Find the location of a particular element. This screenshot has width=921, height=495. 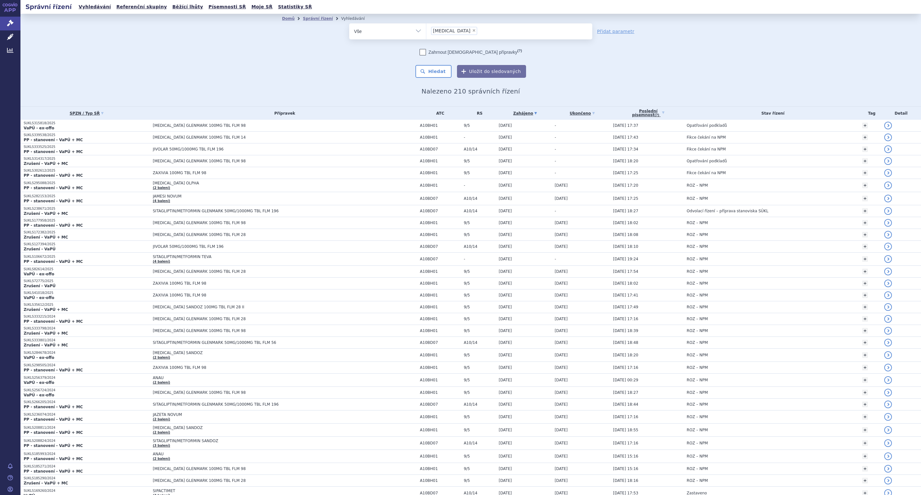

th: RS is located at coordinates (478, 113).